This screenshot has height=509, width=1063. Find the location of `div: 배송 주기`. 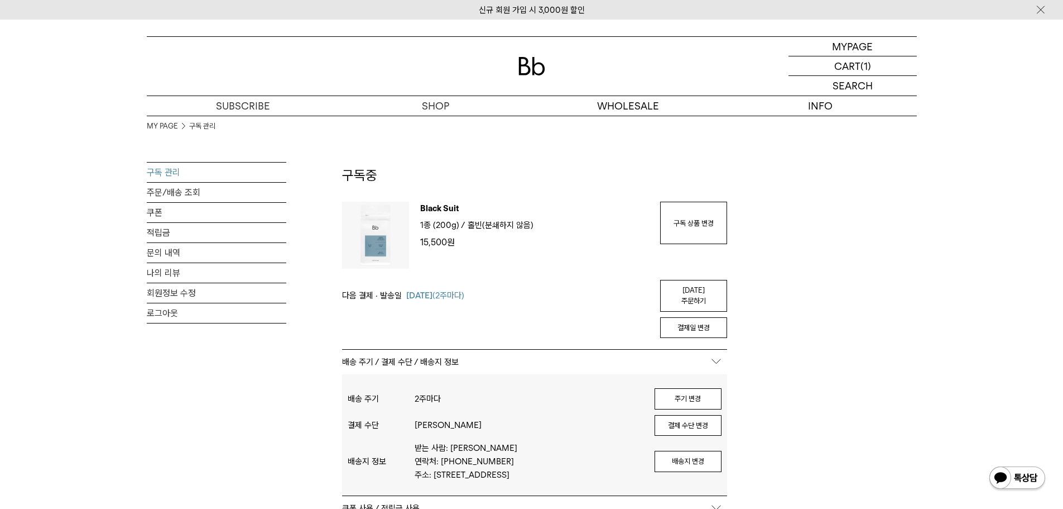

div: 배송 주기 is located at coordinates (381, 399).